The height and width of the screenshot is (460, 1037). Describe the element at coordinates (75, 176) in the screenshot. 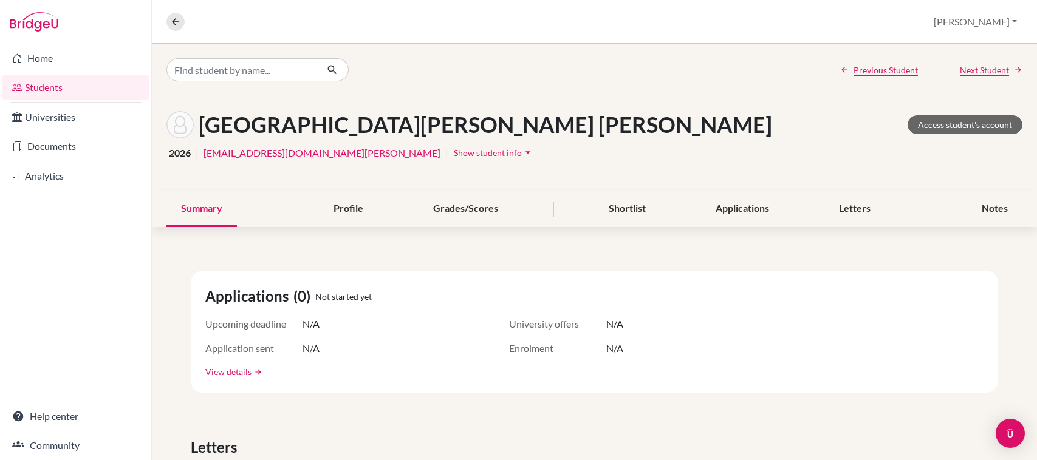

I see `a: Analytics` at that location.